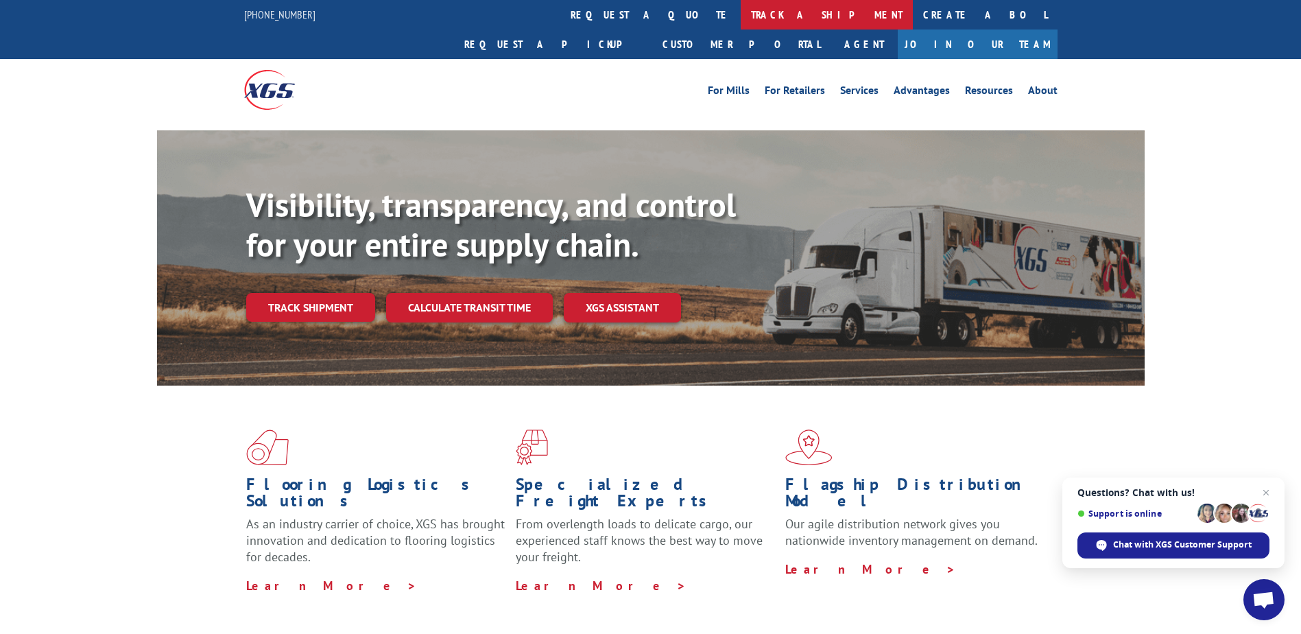 The height and width of the screenshot is (634, 1301). What do you see at coordinates (645, 496) in the screenshot?
I see `h1: Specialized Freight Experts` at bounding box center [645, 496].